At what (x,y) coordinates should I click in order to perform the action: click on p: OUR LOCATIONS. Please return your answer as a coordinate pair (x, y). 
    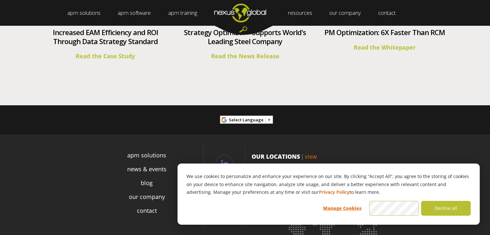
    Looking at the image, I should click on (322, 157).